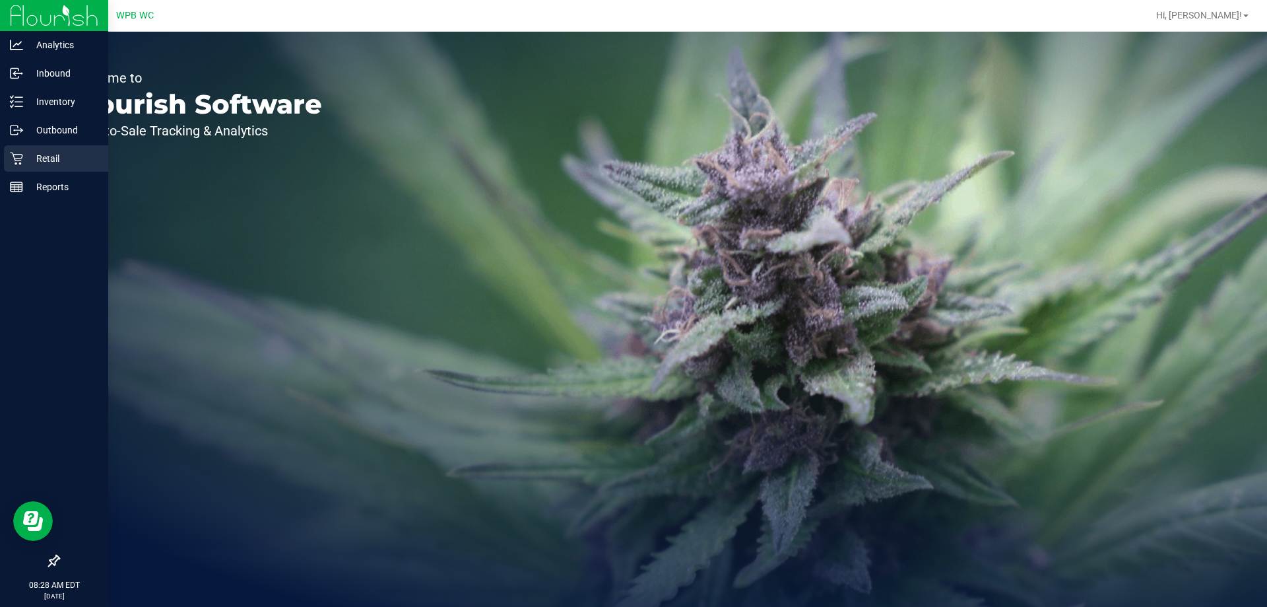 The image size is (1267, 607). I want to click on inline-svg: Inbound, so click(17, 73).